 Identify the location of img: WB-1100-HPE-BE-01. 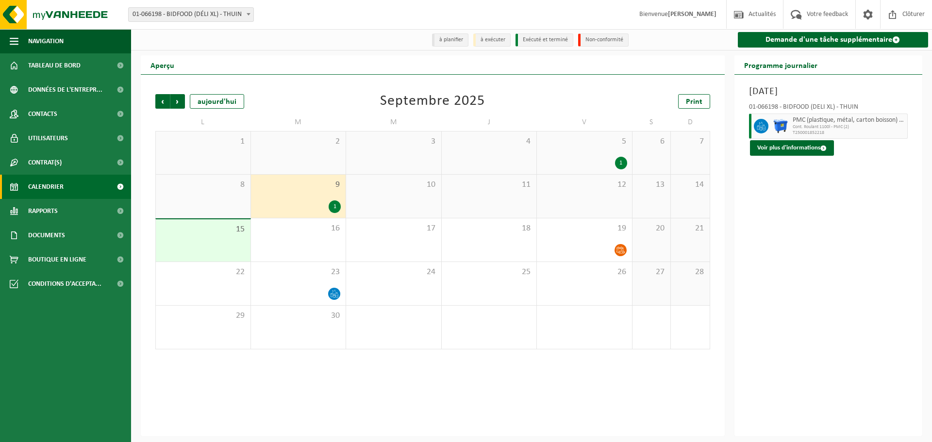
(780, 126).